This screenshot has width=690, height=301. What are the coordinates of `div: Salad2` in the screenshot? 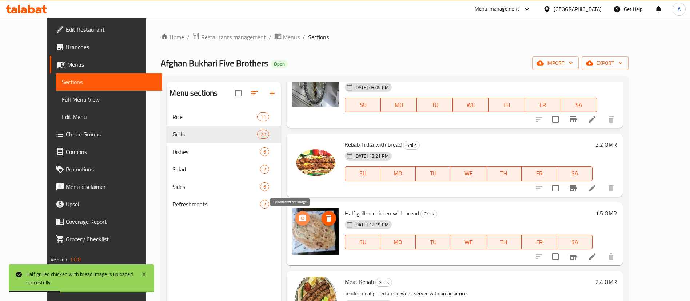 It's located at (223, 169).